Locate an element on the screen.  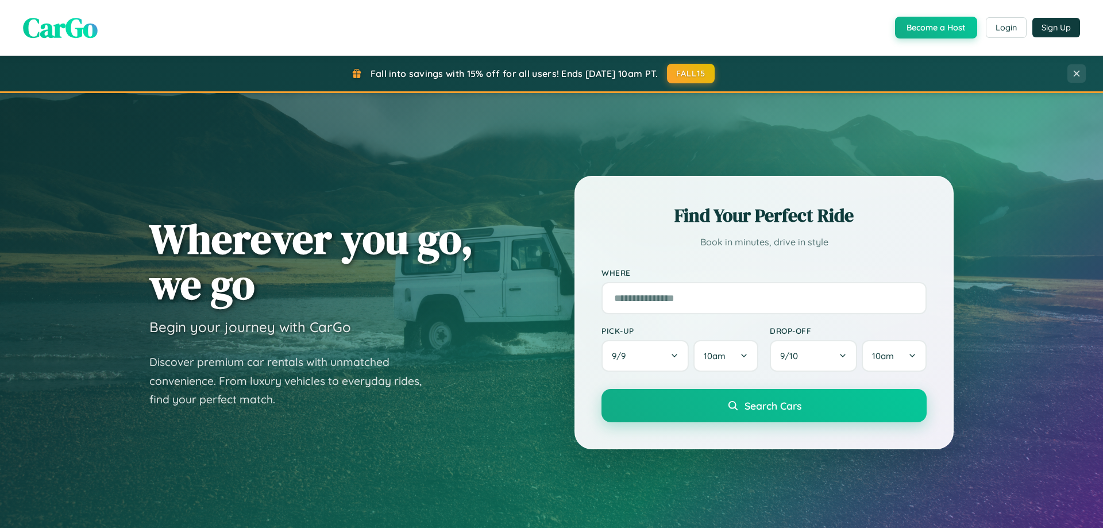
span: CarGo is located at coordinates (60, 28).